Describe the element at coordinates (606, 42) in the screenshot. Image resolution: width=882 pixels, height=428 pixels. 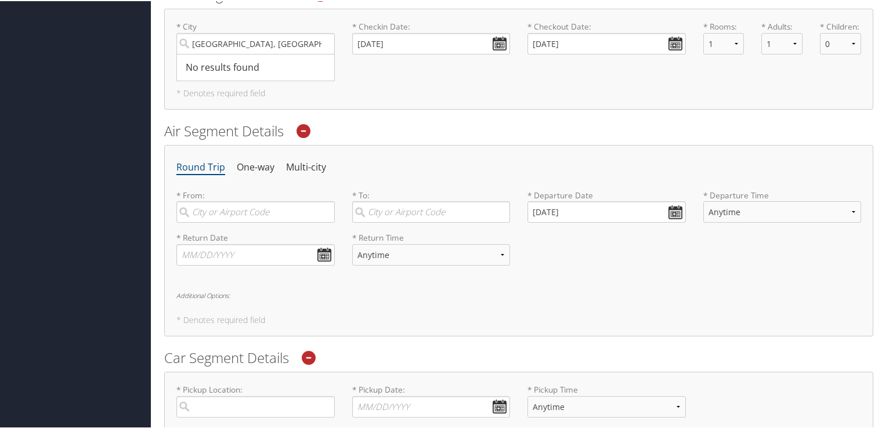
I see `input: * Checkout Date:` at that location.